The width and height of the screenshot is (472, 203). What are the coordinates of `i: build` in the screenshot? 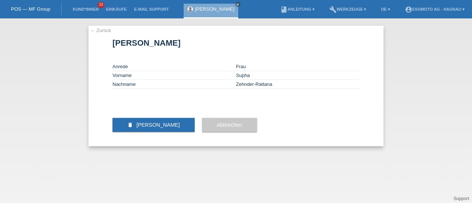 It's located at (333, 10).